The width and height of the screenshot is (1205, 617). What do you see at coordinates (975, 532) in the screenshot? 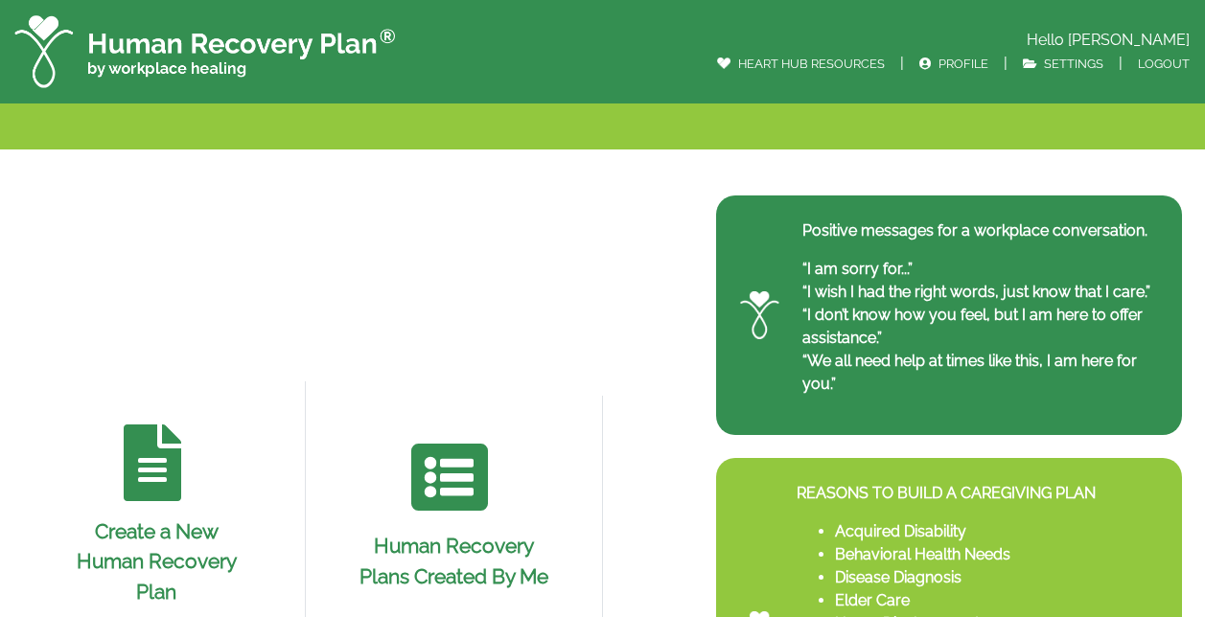
I see `li: Acquired Disability` at bounding box center [975, 532].